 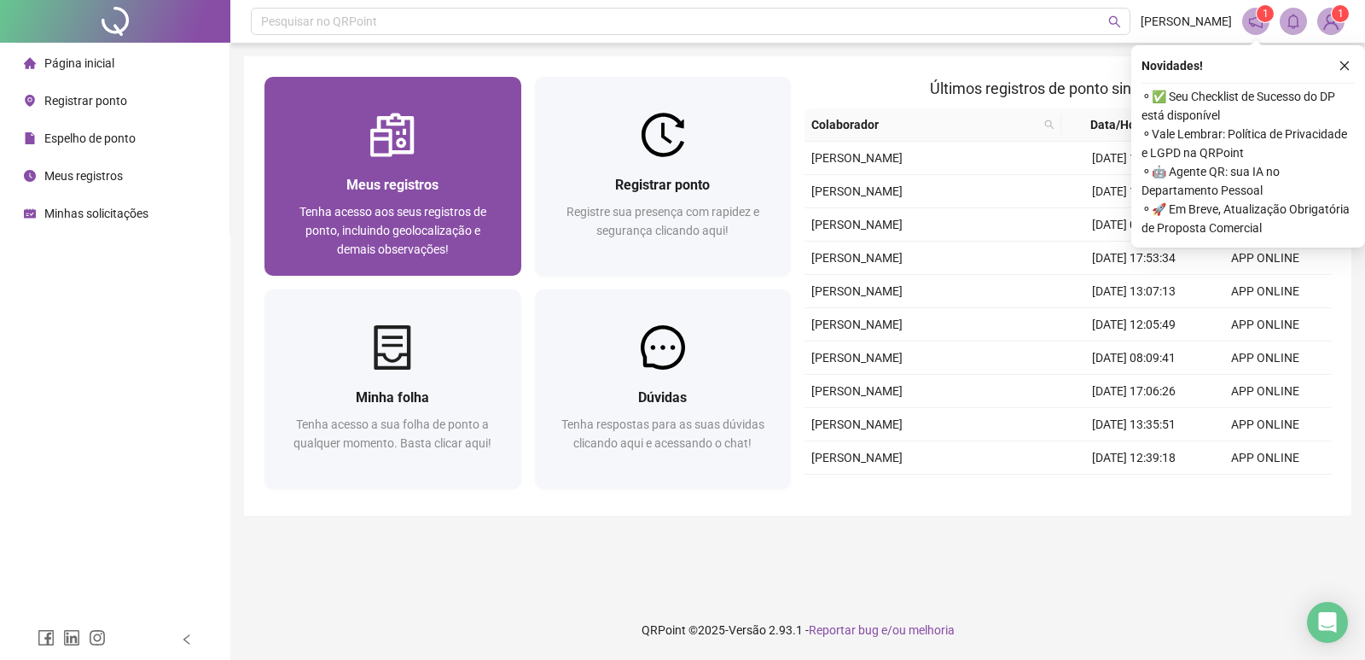 What do you see at coordinates (393, 230) in the screenshot?
I see `span: Tenha acesso aos seus registros de ponto, incluindo geolocalização e demais observações!` at bounding box center [393, 230].